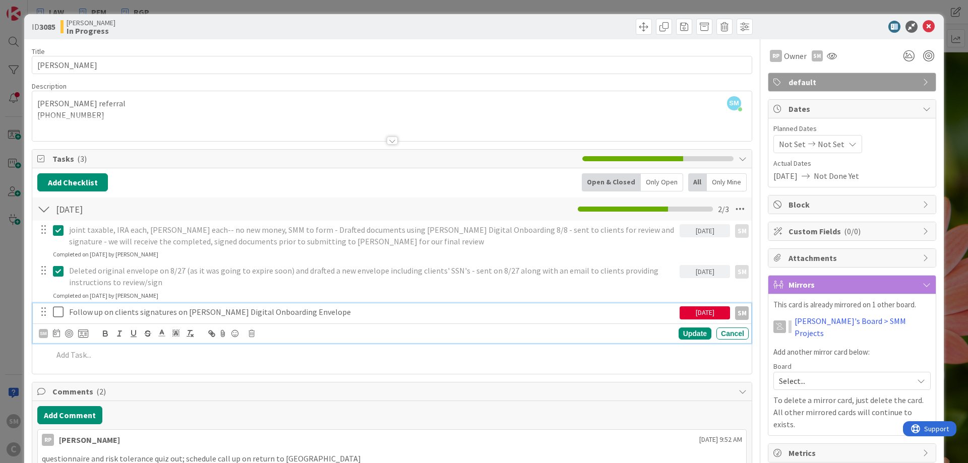 The height and width of the screenshot is (463, 968). What do you see at coordinates (73, 182) in the screenshot?
I see `button: Add Checklist` at bounding box center [73, 182].